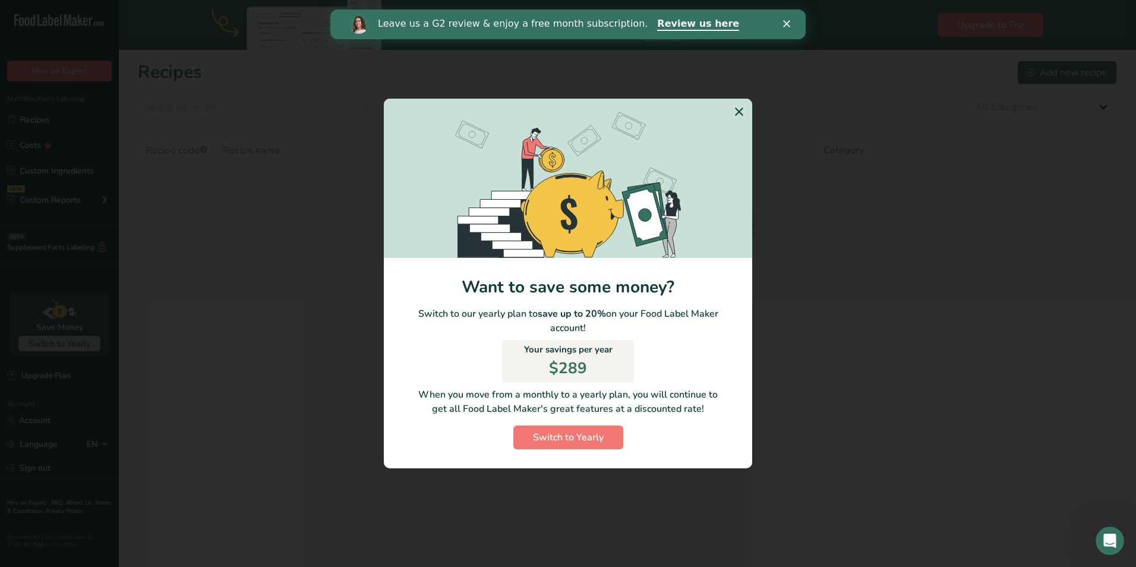  I want to click on p: When you move from a monthly to a yearly plan, you will continue to get all Food Label Maker's gr..., so click(568, 401).